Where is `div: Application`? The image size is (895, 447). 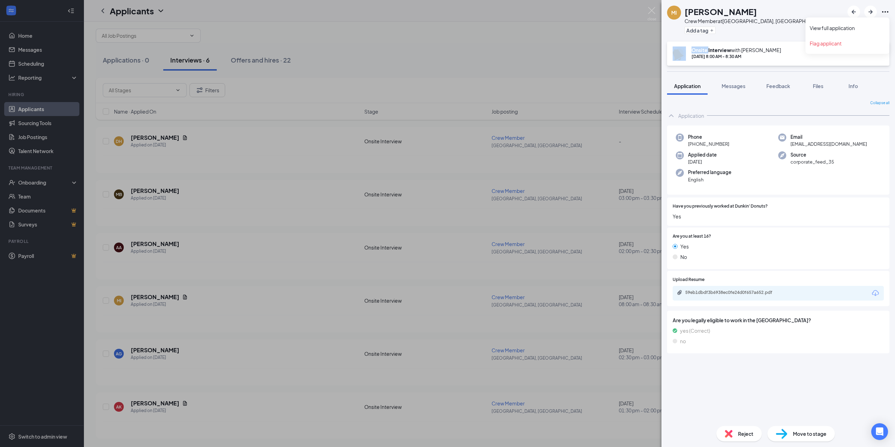
div: Application is located at coordinates (691, 116).